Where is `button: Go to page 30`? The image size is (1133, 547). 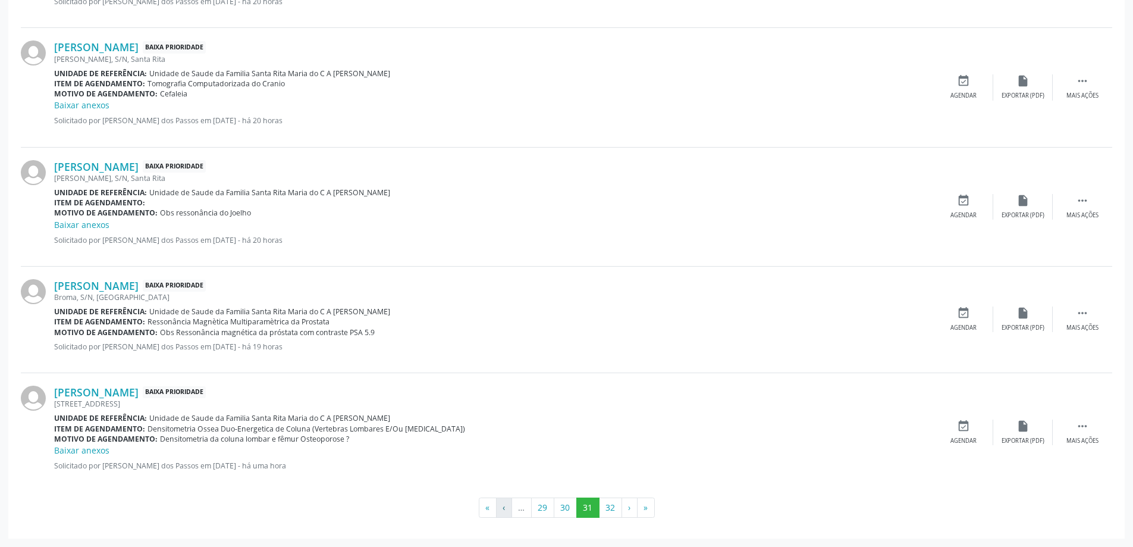
button: Go to page 30 is located at coordinates (565, 507).